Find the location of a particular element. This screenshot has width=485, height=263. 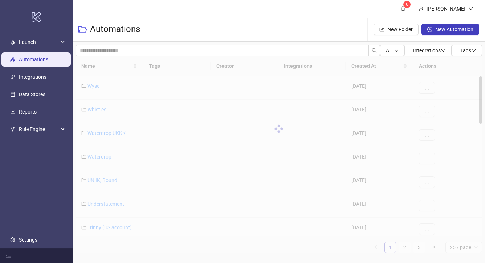

span: plus-circle is located at coordinates (430, 29).